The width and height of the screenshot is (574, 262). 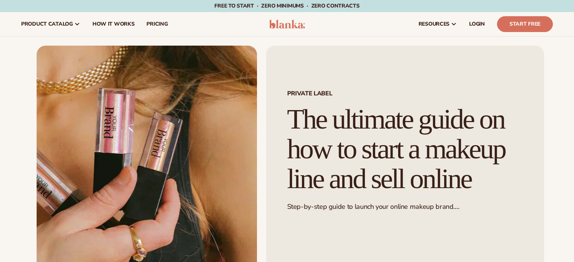 I want to click on a: pricing, so click(x=157, y=24).